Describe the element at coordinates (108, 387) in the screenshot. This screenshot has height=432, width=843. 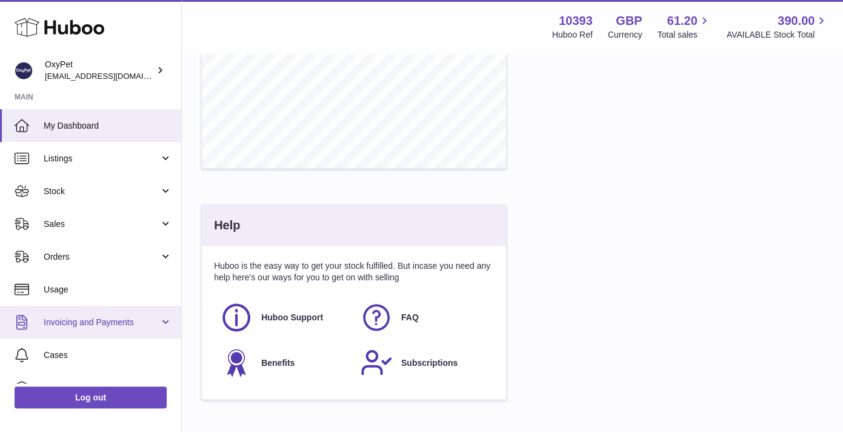
I see `span: Channels` at that location.